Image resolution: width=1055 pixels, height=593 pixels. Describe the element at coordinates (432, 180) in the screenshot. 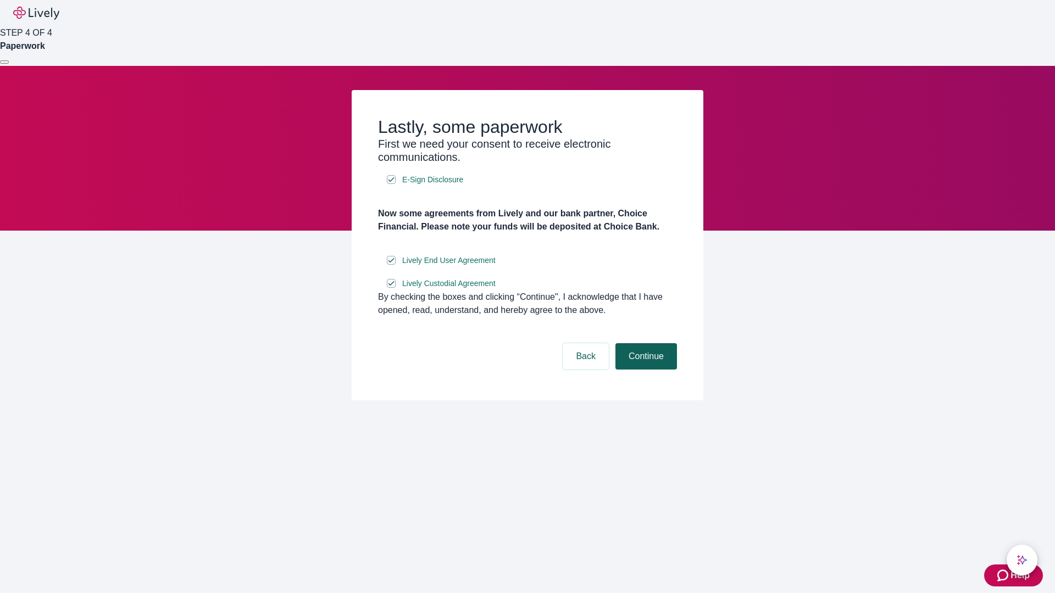

I see `span: E-Sign Disclosure` at that location.